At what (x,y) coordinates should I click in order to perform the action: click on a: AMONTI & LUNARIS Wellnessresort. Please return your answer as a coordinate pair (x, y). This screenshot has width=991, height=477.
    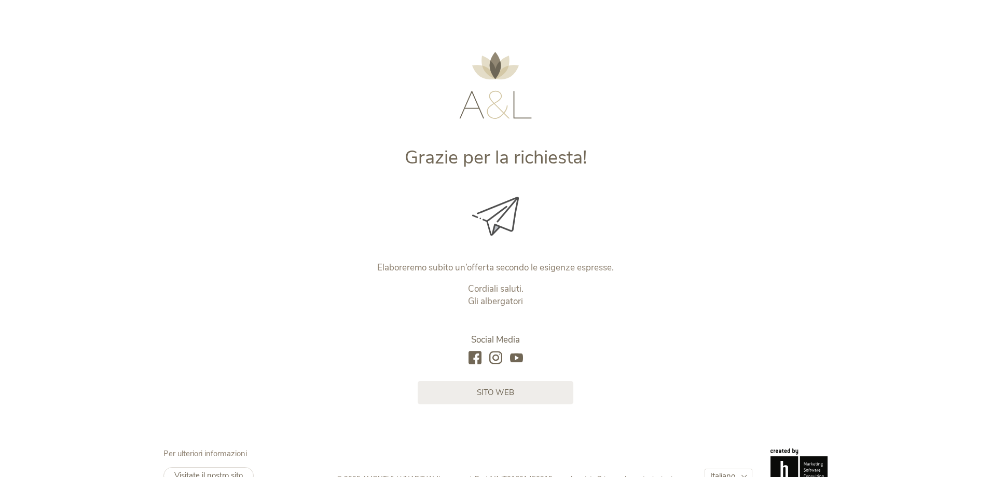
    Looking at the image, I should click on (496, 85).